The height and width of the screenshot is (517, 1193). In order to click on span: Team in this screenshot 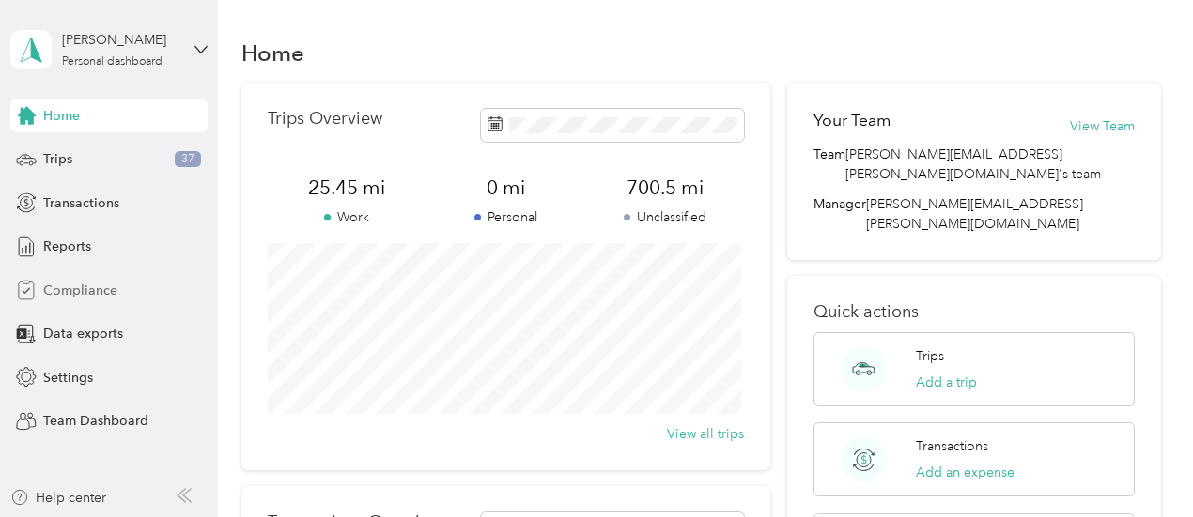, I will do `click(829, 164)`.